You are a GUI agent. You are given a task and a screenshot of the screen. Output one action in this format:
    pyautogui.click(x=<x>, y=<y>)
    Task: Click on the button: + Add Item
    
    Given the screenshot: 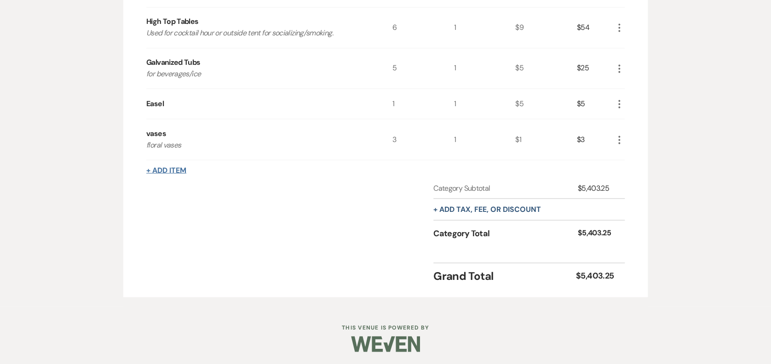 What is the action you would take?
    pyautogui.click(x=166, y=170)
    